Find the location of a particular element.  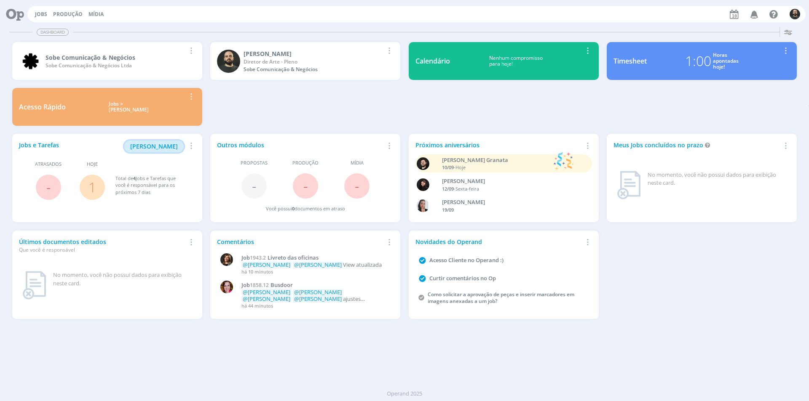

div: Caroline Fagundes Pieczarka is located at coordinates (510, 203).